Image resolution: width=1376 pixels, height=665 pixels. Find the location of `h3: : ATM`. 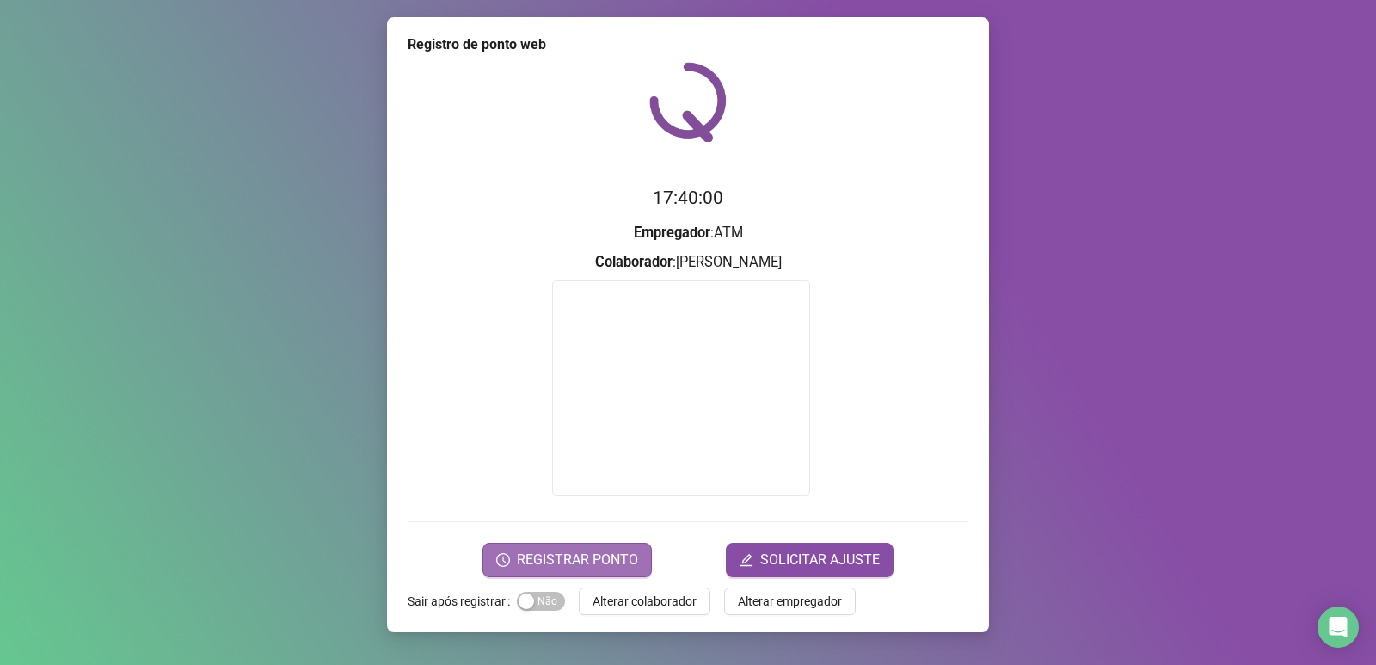

h3: : ATM is located at coordinates (688, 233).